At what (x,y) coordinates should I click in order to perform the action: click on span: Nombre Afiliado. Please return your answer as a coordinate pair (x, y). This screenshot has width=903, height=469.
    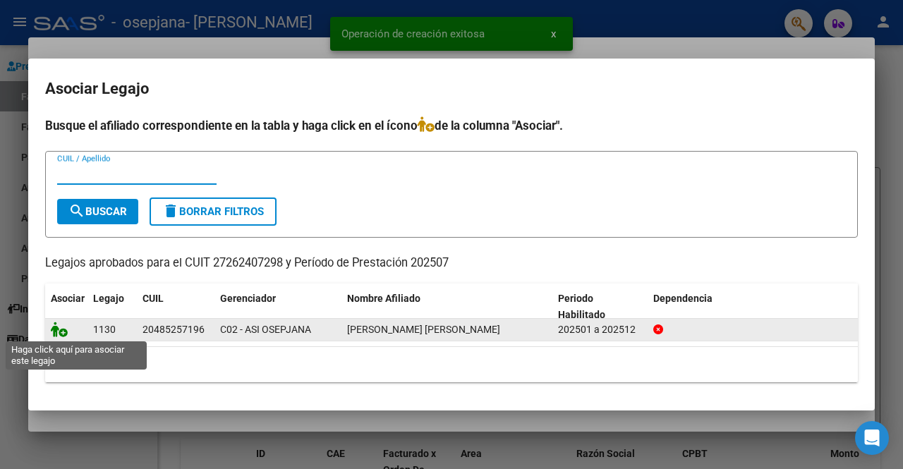
    Looking at the image, I should click on (384, 298).